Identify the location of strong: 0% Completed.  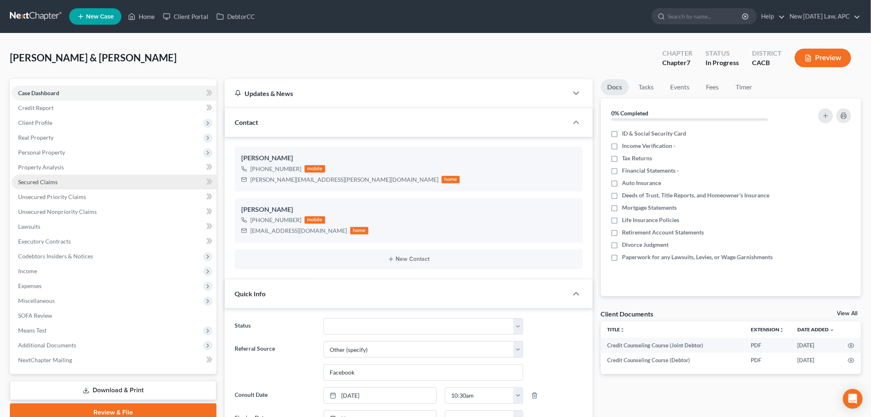
(630, 113).